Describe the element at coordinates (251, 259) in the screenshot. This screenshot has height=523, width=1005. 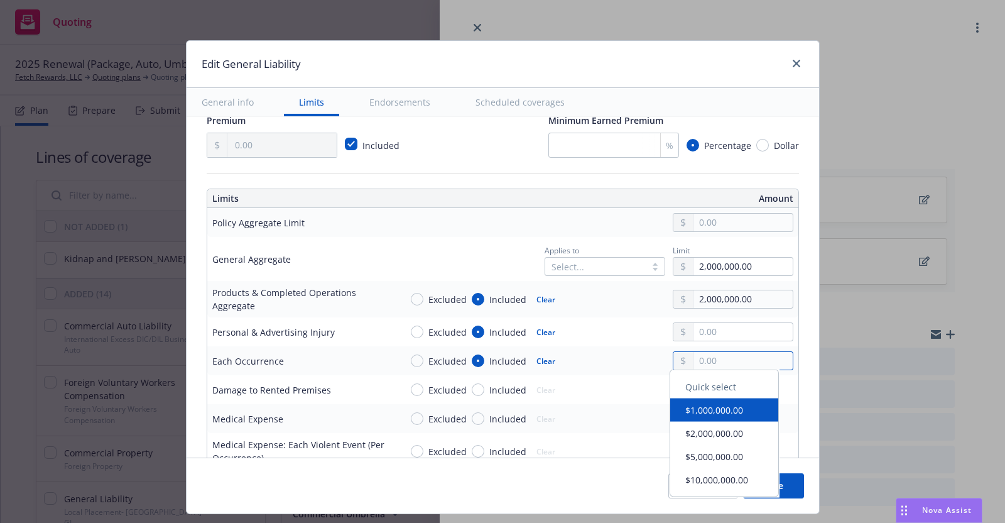
I see `div: General Aggregate` at that location.